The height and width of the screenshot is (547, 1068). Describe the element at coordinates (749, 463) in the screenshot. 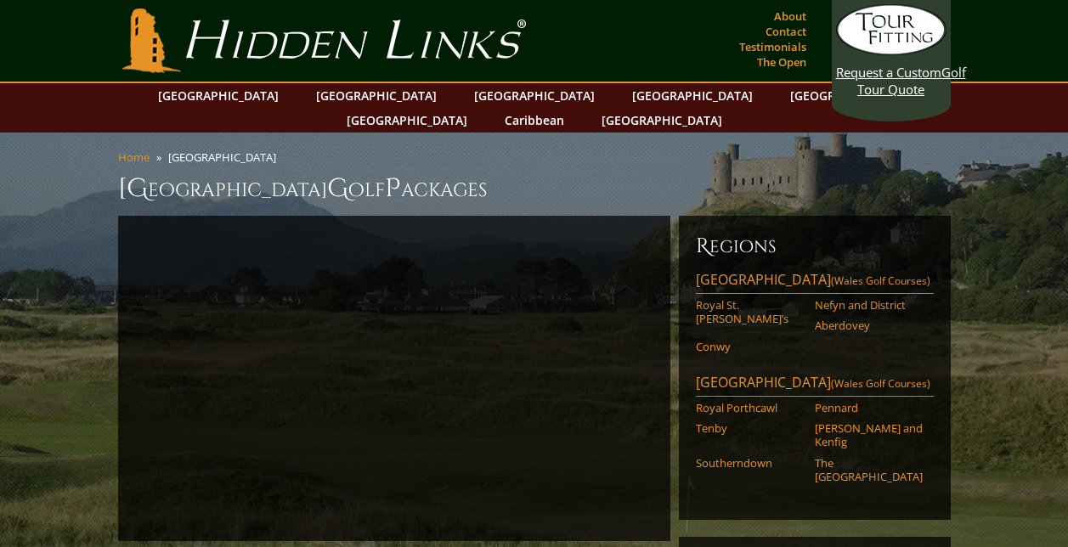

I see `a: Southerndown` at that location.